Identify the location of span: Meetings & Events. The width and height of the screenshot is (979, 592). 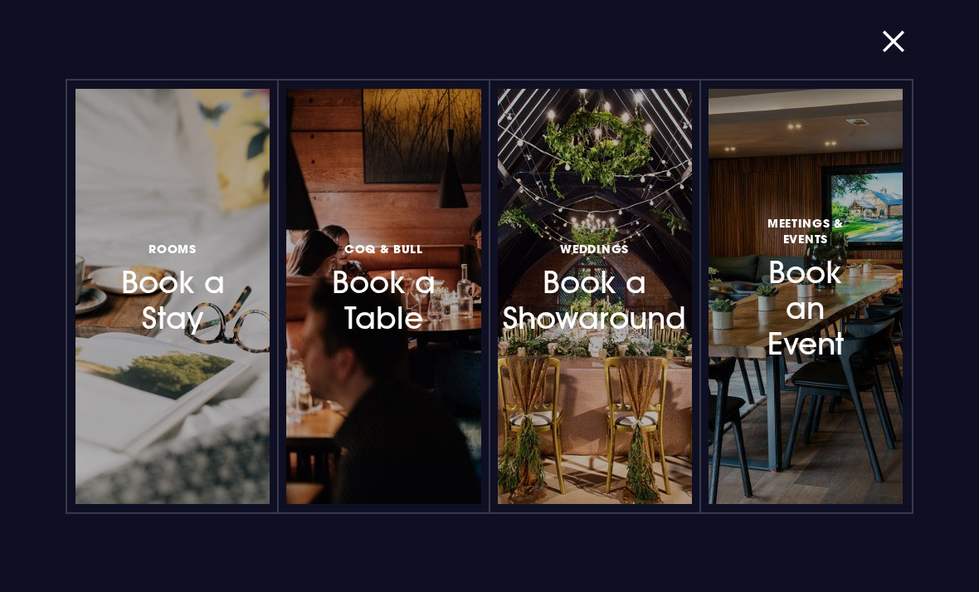
(806, 231).